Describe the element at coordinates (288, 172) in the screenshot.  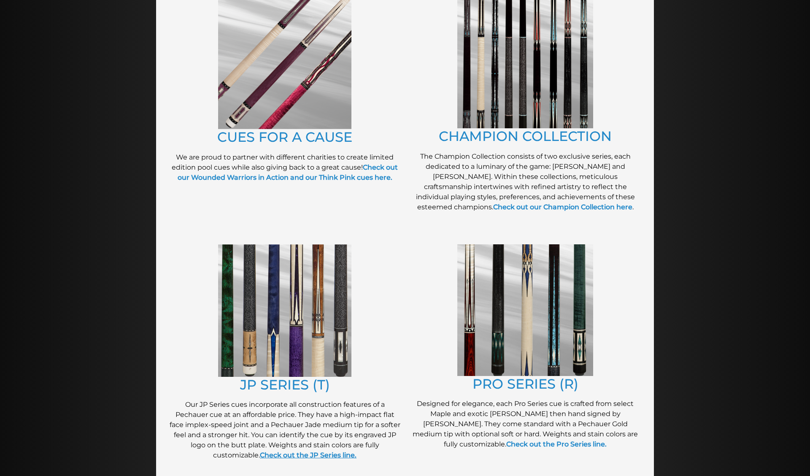
I see `a: Check out our Wounded Warriors in Action and our Think Pink cues here.` at that location.